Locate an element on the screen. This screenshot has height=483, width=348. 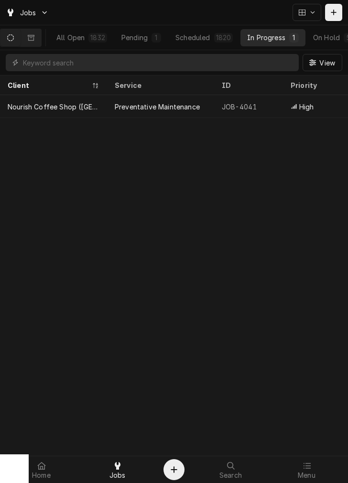
a: Home is located at coordinates (41, 470).